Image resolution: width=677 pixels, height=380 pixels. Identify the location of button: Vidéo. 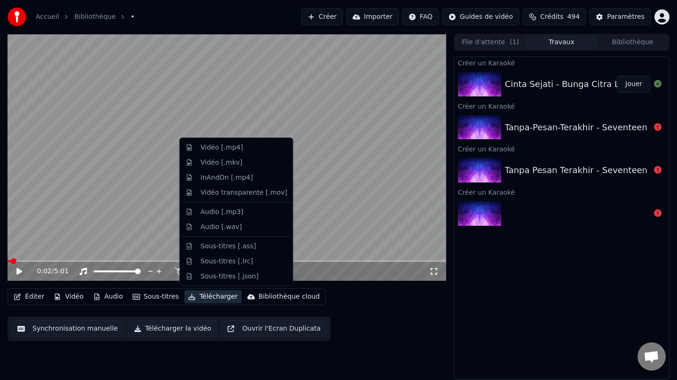
(68, 297).